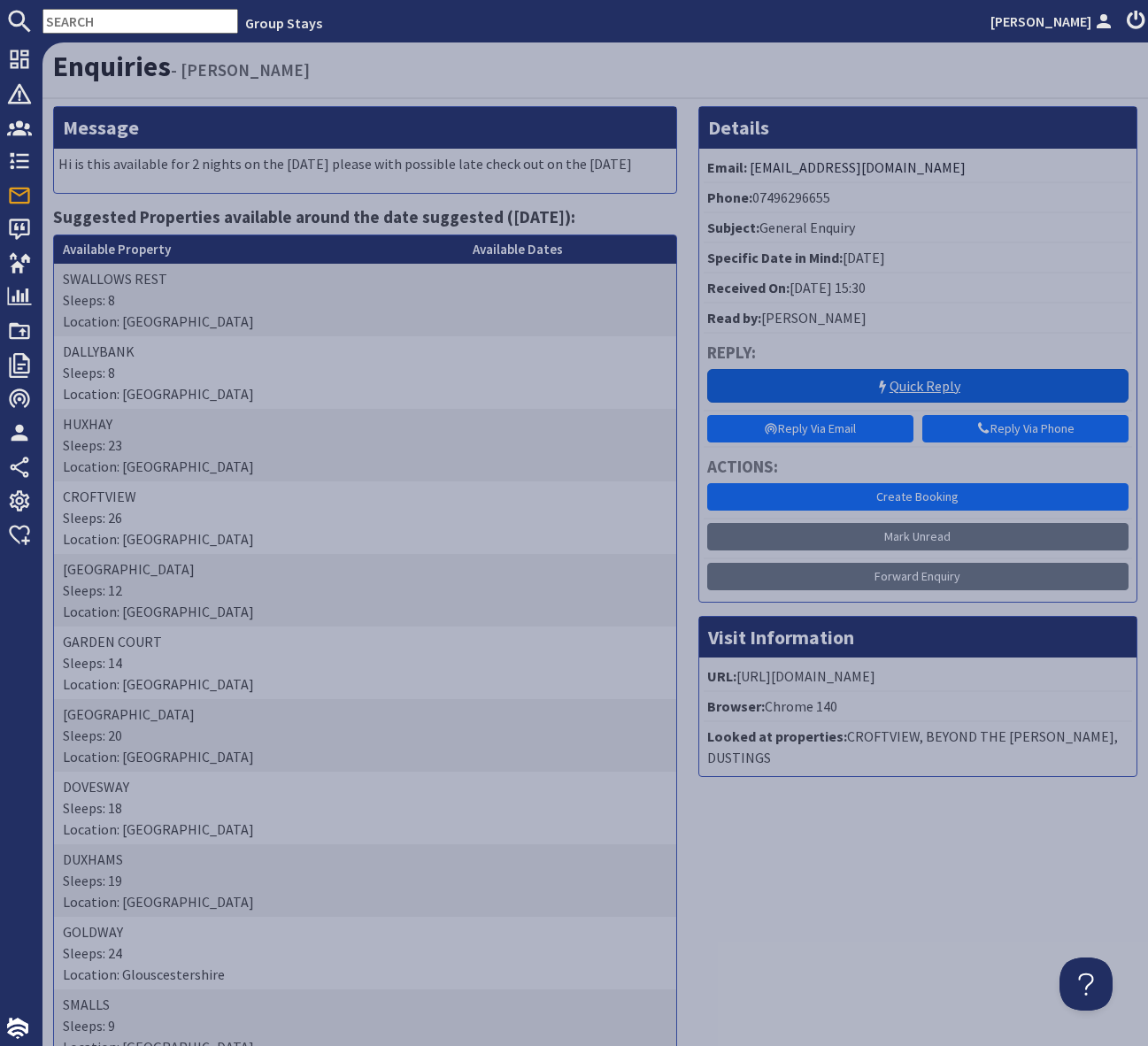  I want to click on a: Mark Unread, so click(918, 536).